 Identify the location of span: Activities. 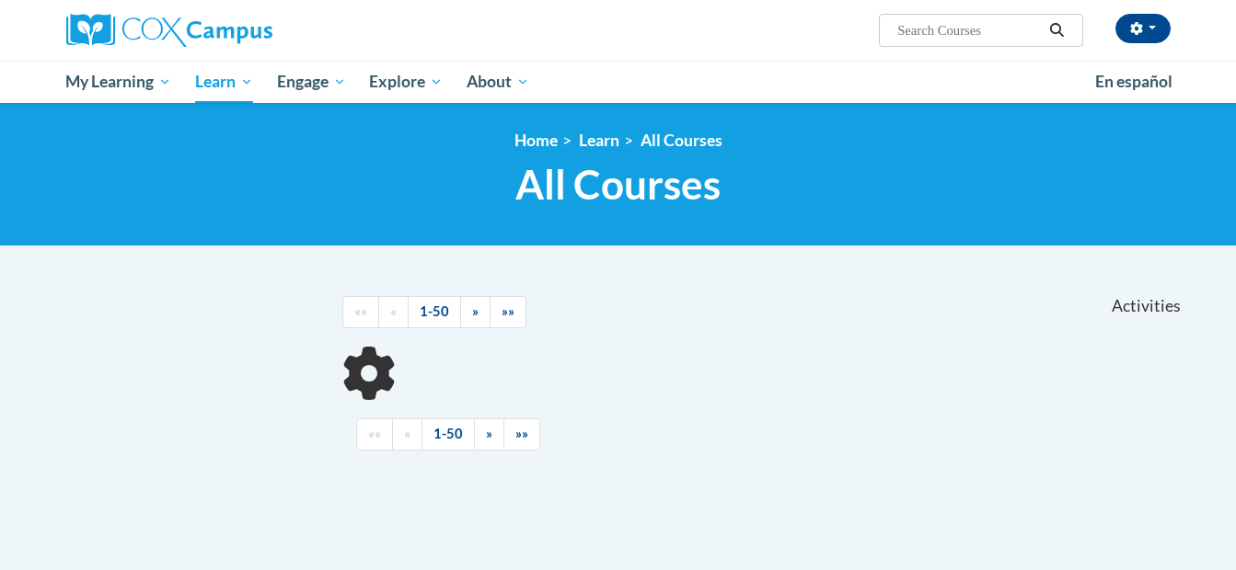
(1145, 306).